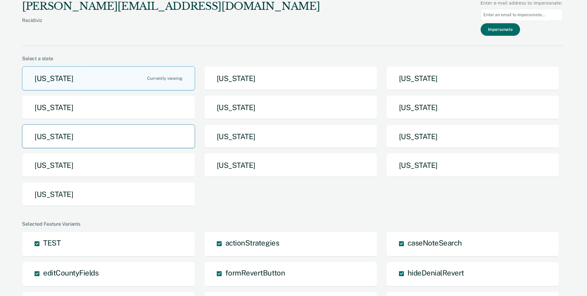 This screenshot has width=587, height=296. Describe the element at coordinates (500, 29) in the screenshot. I see `button: Impersonate` at that location.